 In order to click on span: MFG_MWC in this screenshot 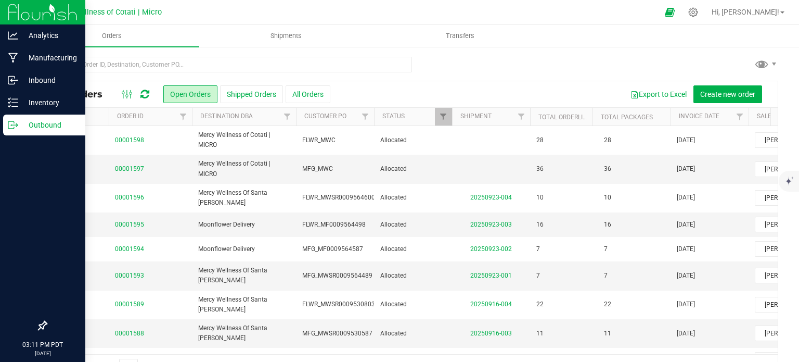, I will do `click(335, 169)`.